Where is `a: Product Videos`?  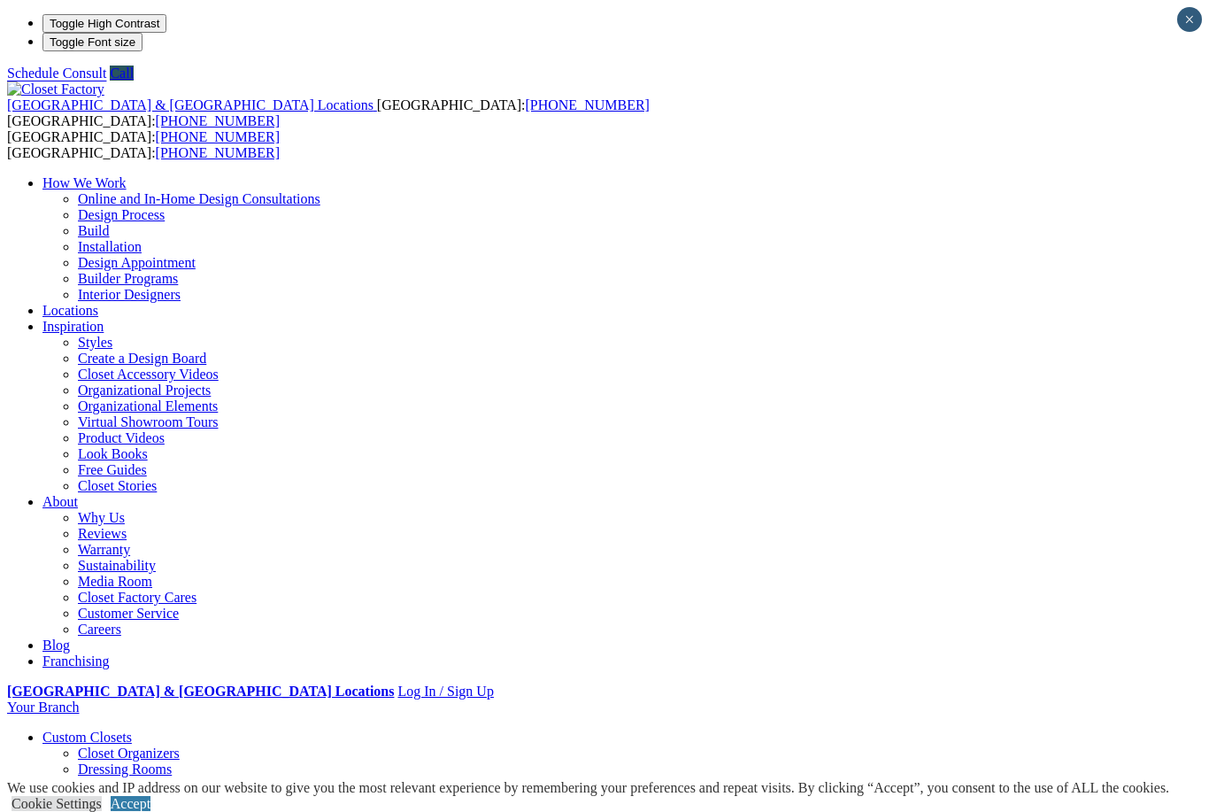
a: Product Videos is located at coordinates (121, 437).